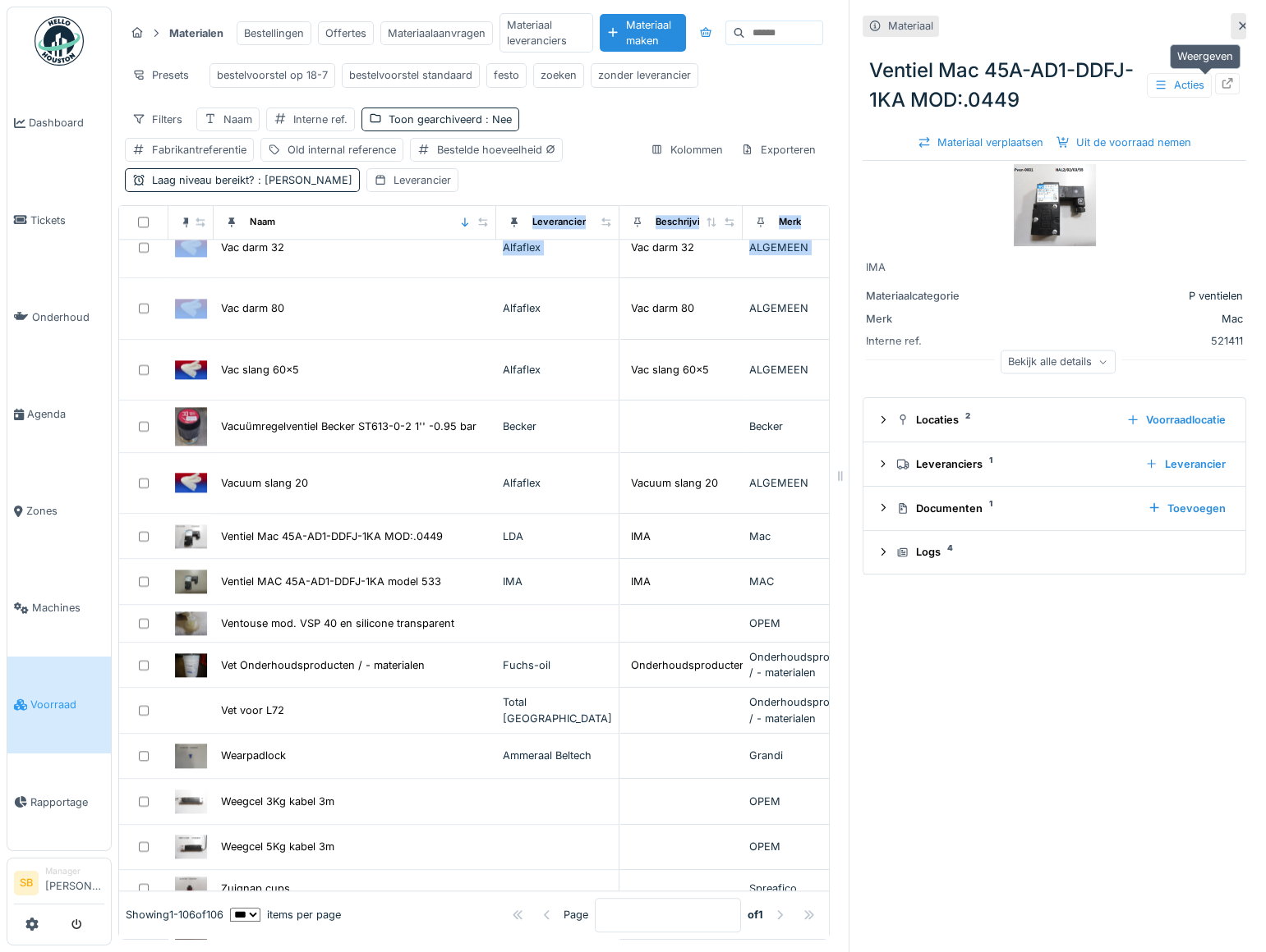 The width and height of the screenshot is (1266, 952). Describe the element at coordinates (559, 222) in the screenshot. I see `div: Leverancier` at that location.